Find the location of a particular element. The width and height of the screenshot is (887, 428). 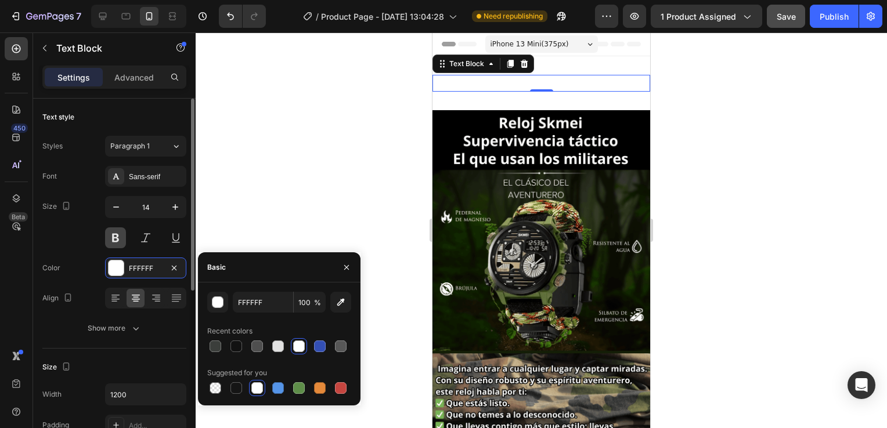

div: Align is located at coordinates (59, 298).